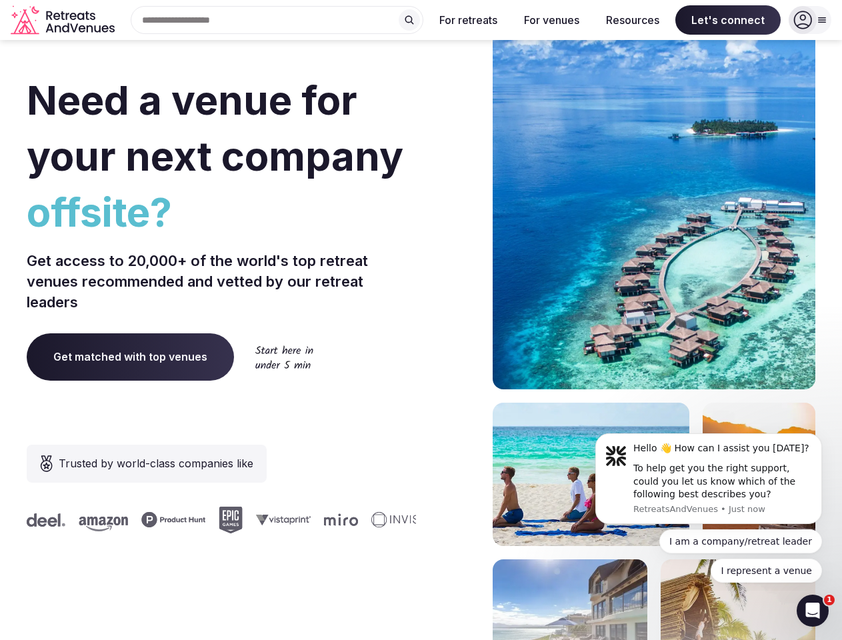 This screenshot has width=842, height=640. Describe the element at coordinates (398, 520) in the screenshot. I see `svg: Invisible company logo` at that location.